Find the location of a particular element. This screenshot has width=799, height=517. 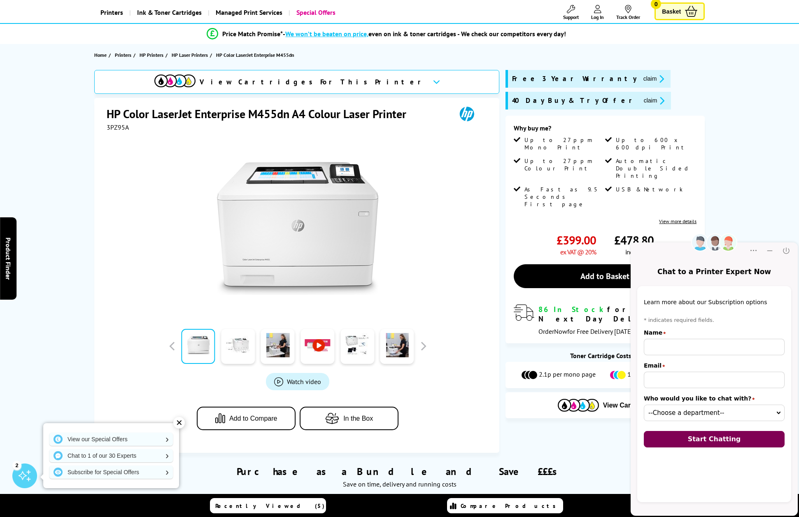

span: Home is located at coordinates (100, 55).